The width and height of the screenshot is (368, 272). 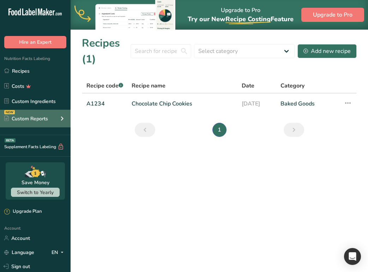 I want to click on span: Switch to Yearly, so click(x=35, y=192).